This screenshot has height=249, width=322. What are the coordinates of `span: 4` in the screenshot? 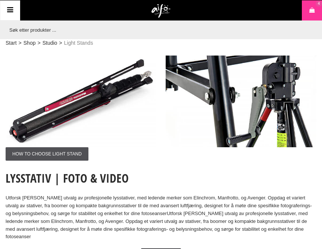 It's located at (319, 3).